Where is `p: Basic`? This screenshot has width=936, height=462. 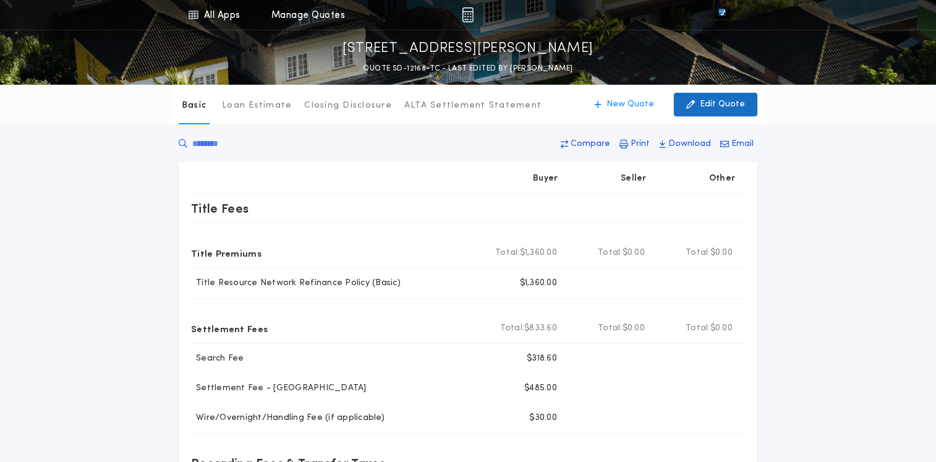 p: Basic is located at coordinates (194, 106).